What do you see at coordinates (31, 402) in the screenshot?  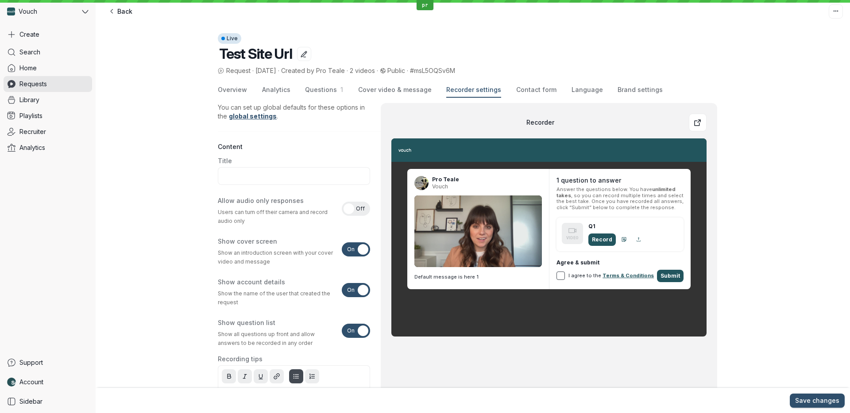 I see `span: Sidebar` at bounding box center [31, 402].